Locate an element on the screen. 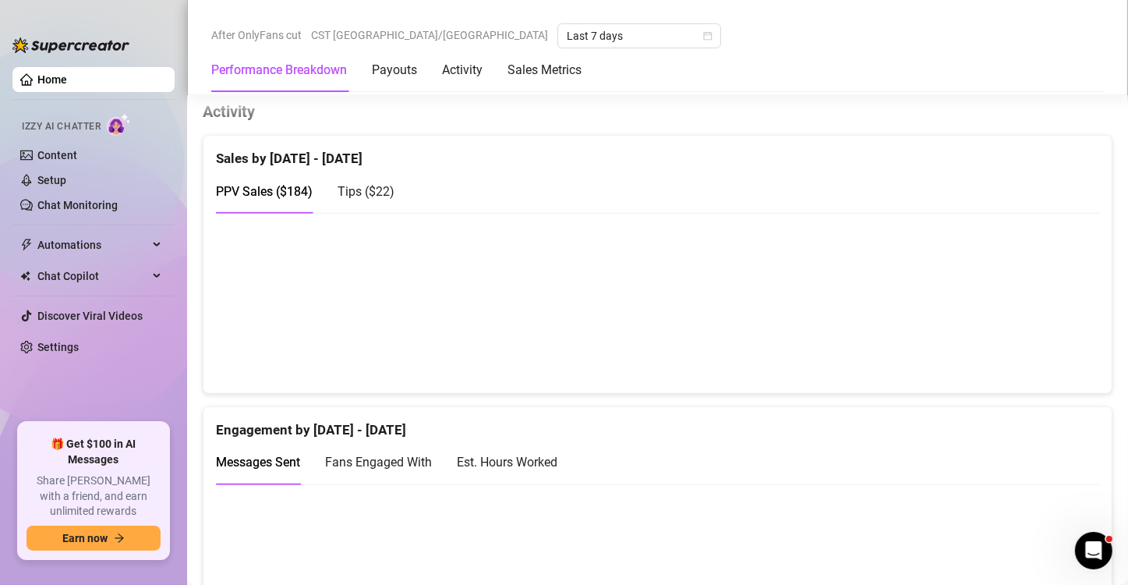 Image resolution: width=1128 pixels, height=585 pixels. img: AI Chatter is located at coordinates (119, 124).